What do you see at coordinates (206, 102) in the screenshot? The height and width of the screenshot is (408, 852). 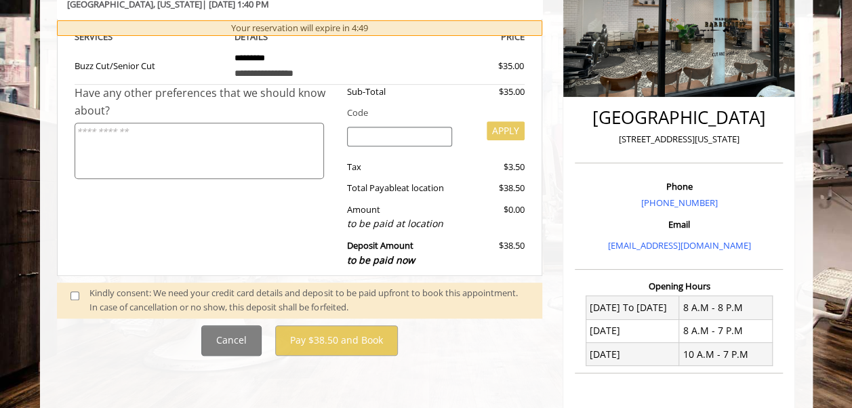 I see `div: Have any other preferences that we should know about?` at bounding box center [206, 102].